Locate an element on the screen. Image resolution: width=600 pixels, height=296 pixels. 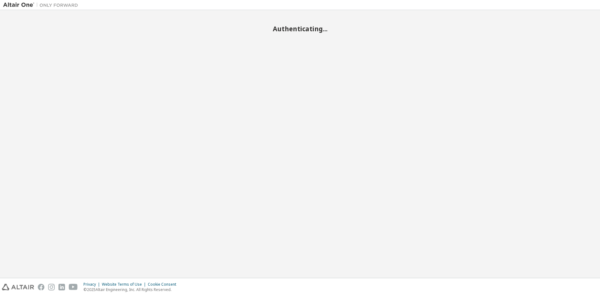
div: Privacy is located at coordinates (92, 284).